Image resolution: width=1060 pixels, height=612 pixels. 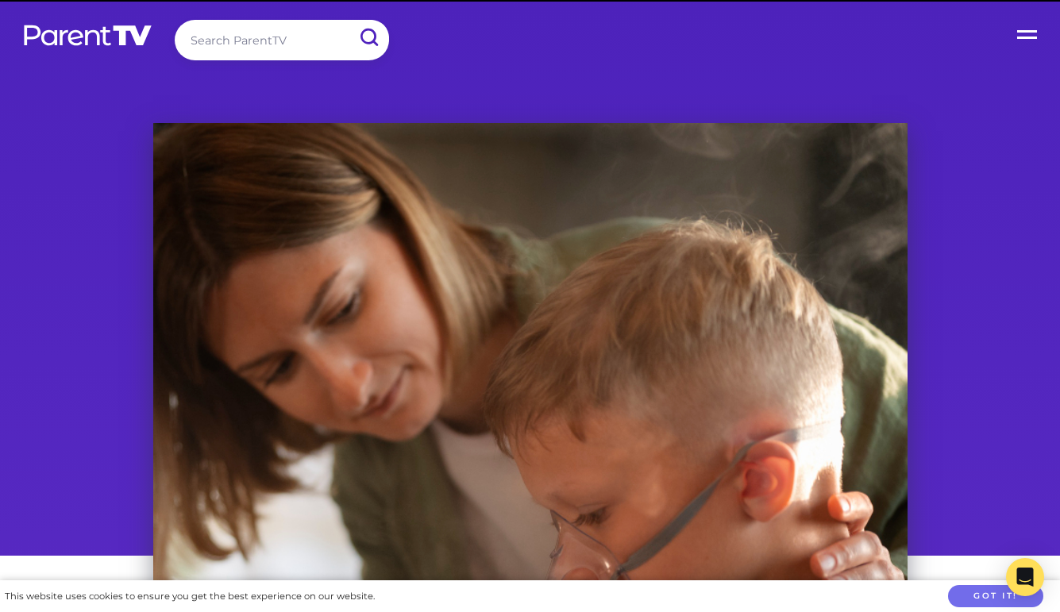 What do you see at coordinates (87, 35) in the screenshot?
I see `img: parenttv-logo-white.4c85aaf.svg` at bounding box center [87, 35].